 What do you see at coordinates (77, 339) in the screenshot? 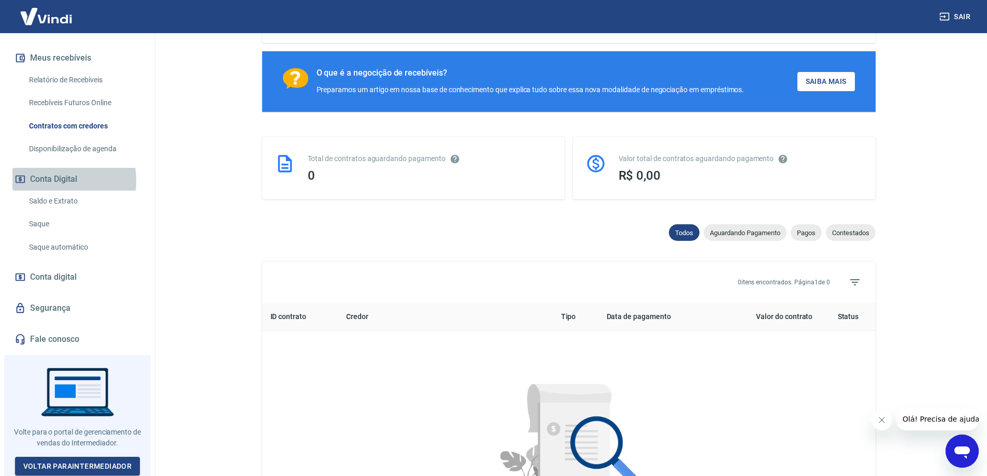
I see `a: Fale conosco` at bounding box center [77, 339].